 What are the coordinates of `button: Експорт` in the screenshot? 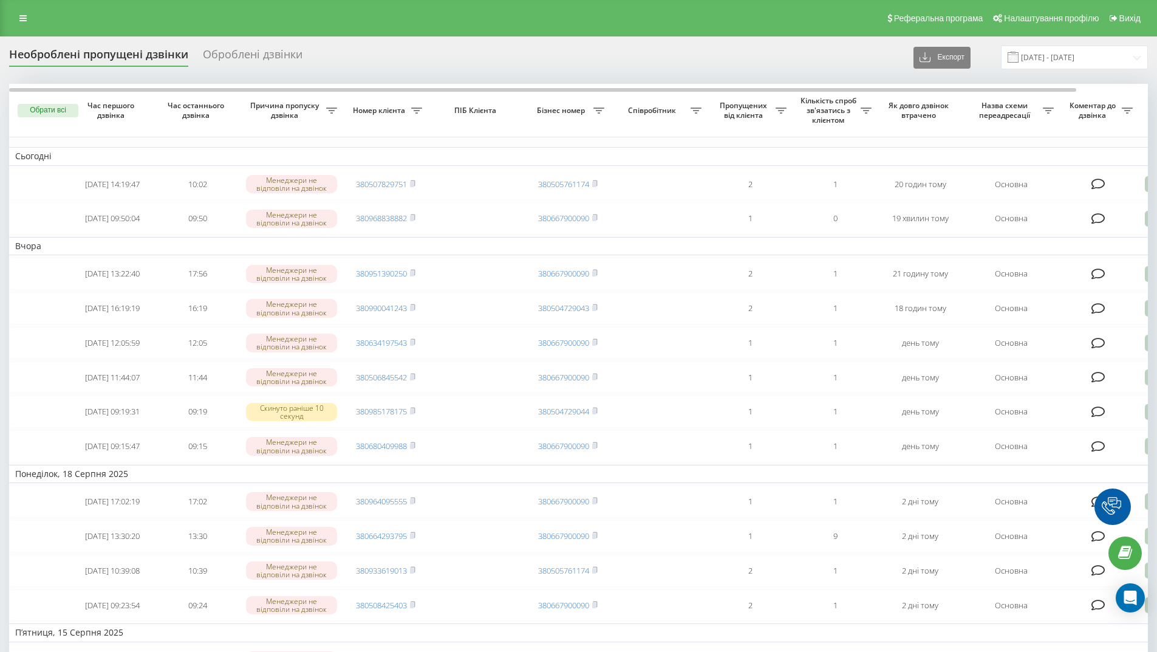 It's located at (942, 58).